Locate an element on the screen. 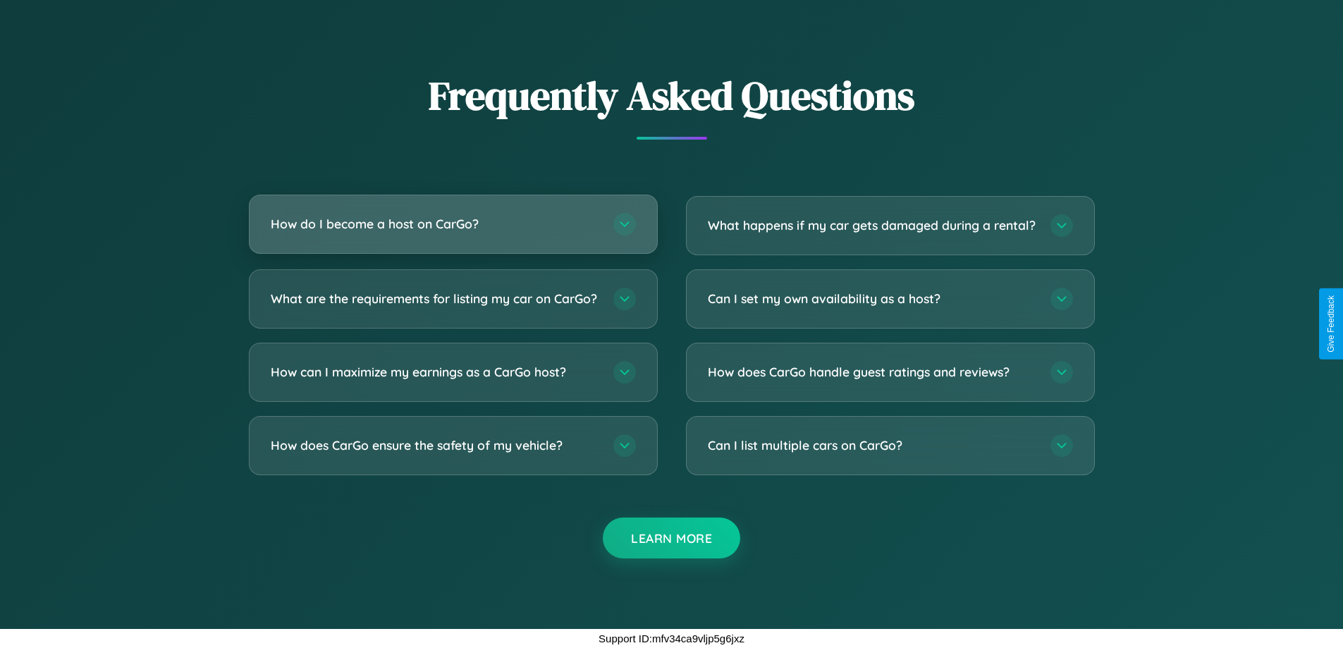 The width and height of the screenshot is (1343, 648). h3: Can I set my own availability as a host? is located at coordinates (872, 298).